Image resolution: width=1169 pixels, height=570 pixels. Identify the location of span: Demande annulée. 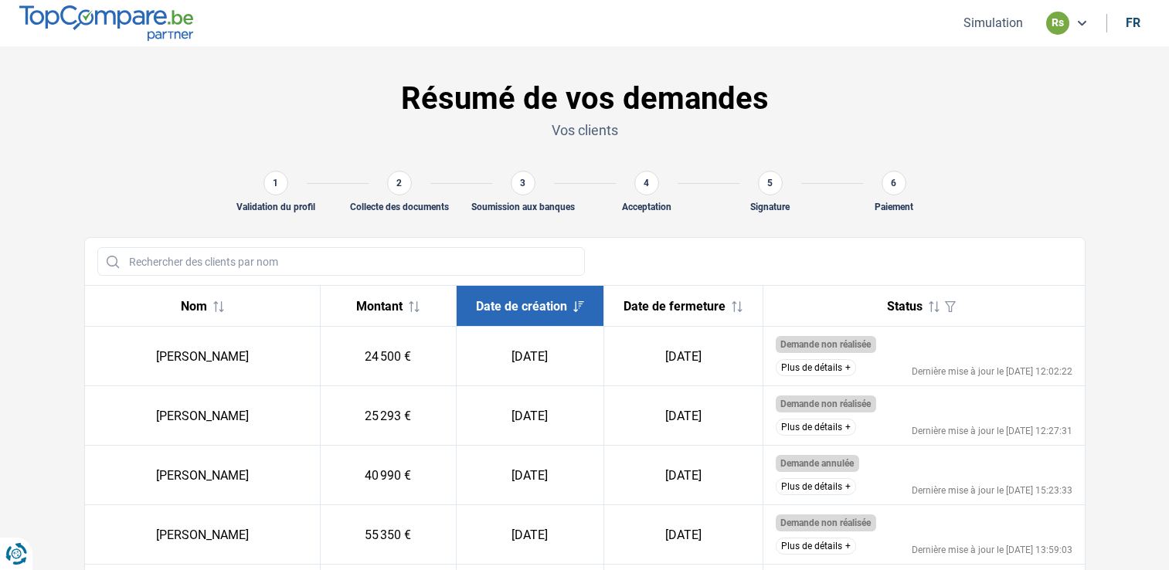
(817, 464).